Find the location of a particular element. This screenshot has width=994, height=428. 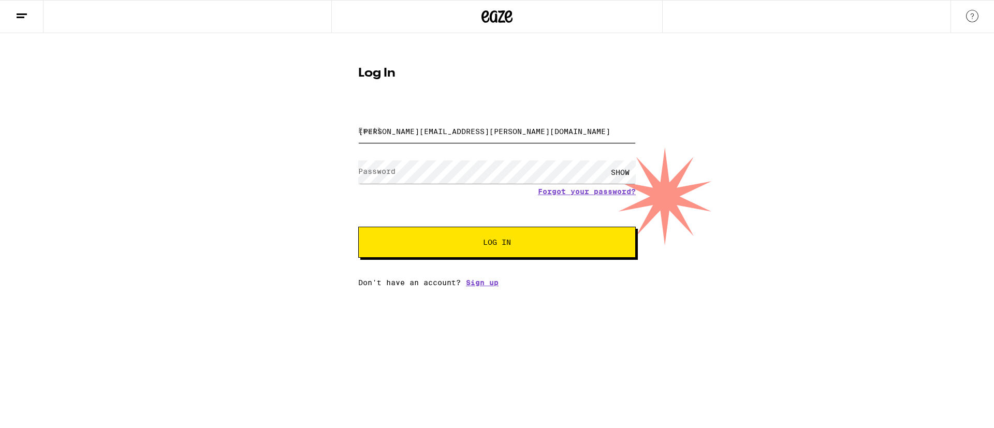

label: Password is located at coordinates (377, 171).